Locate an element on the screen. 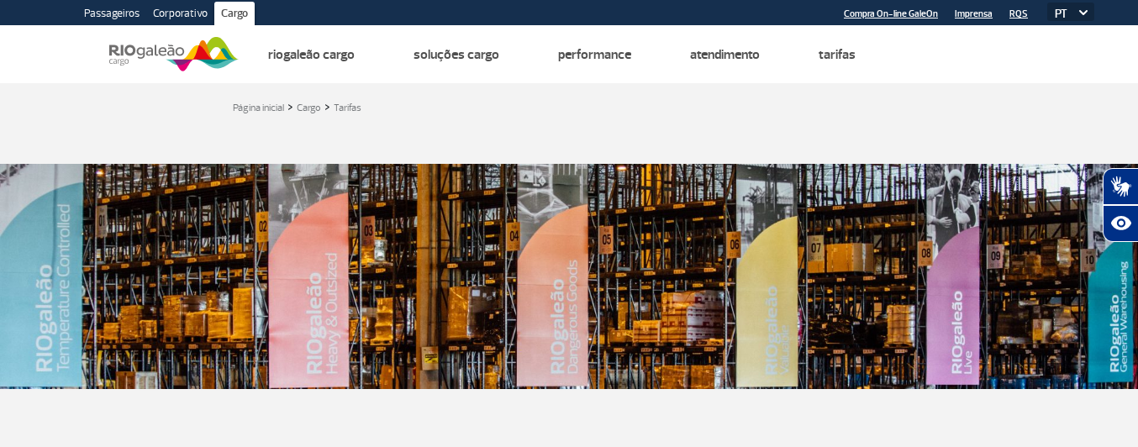 This screenshot has width=1138, height=447. a: Riogaleão Cargo is located at coordinates (311, 55).